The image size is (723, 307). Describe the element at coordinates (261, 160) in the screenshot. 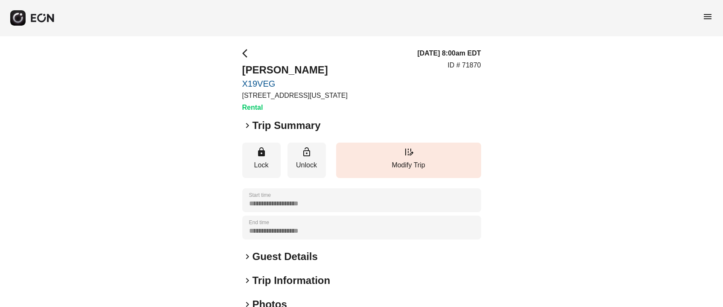

I see `button: Lock` at that location.